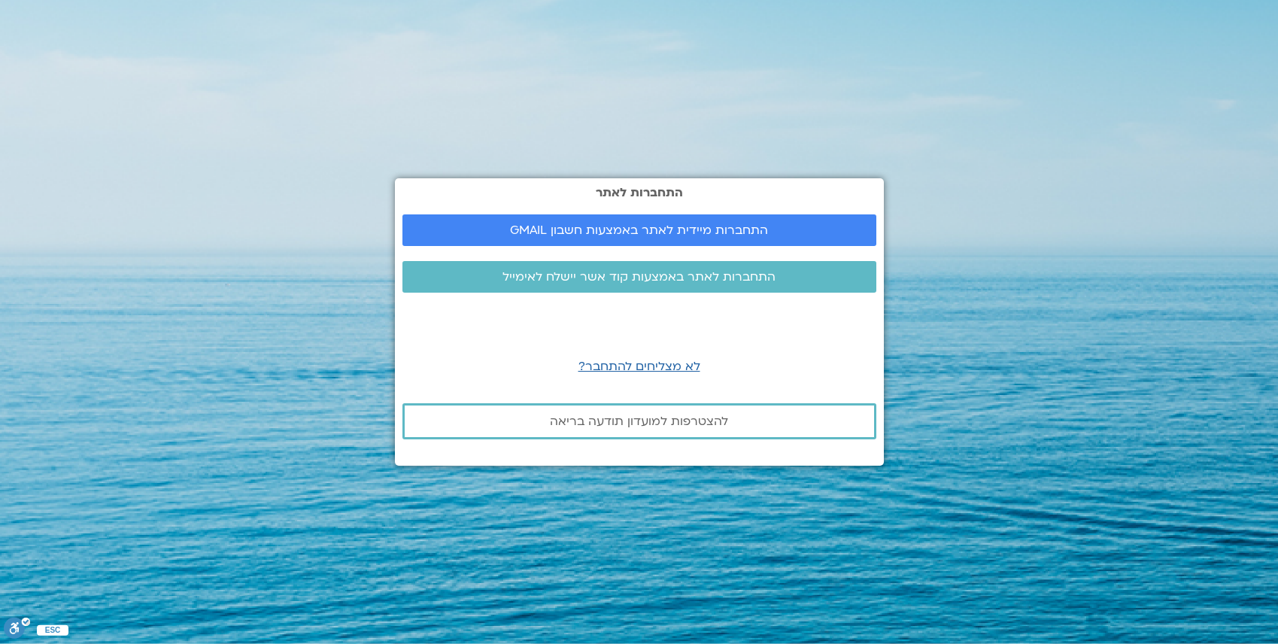  What do you see at coordinates (639, 277) in the screenshot?
I see `span: התחברות לאתר באמצעות קוד אשר יישלח לאימייל` at bounding box center [639, 277].